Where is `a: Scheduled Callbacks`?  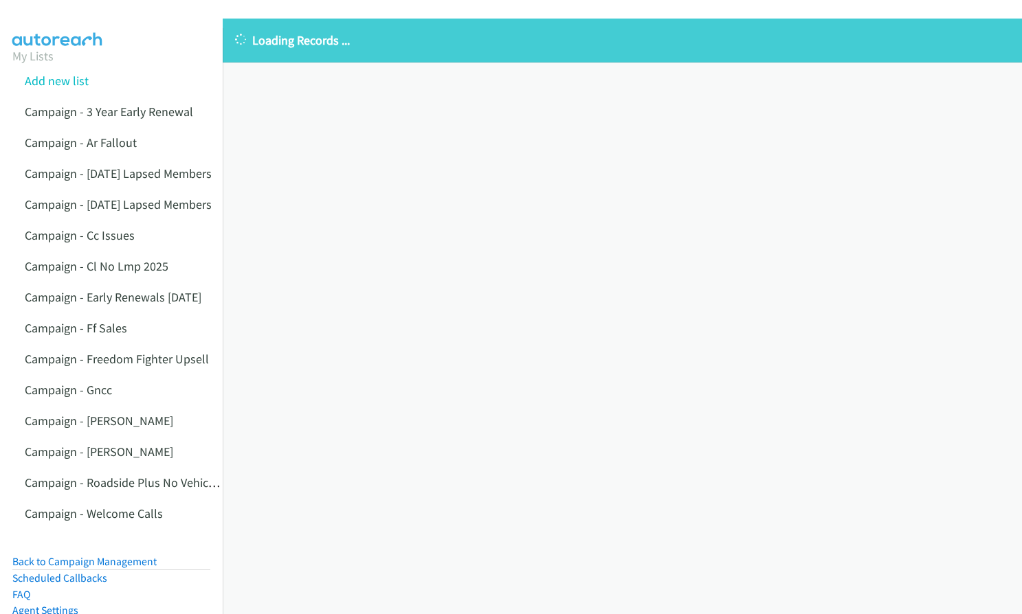 a: Scheduled Callbacks is located at coordinates (60, 578).